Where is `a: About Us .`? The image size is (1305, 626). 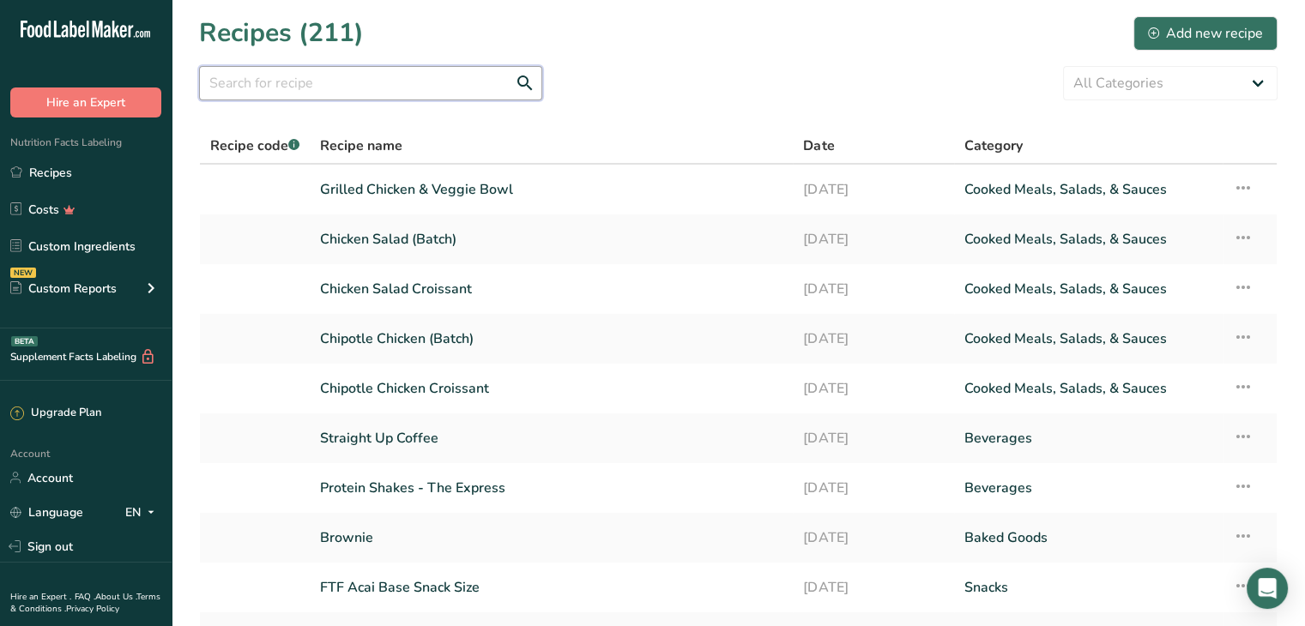
a: About Us . is located at coordinates (116, 597).